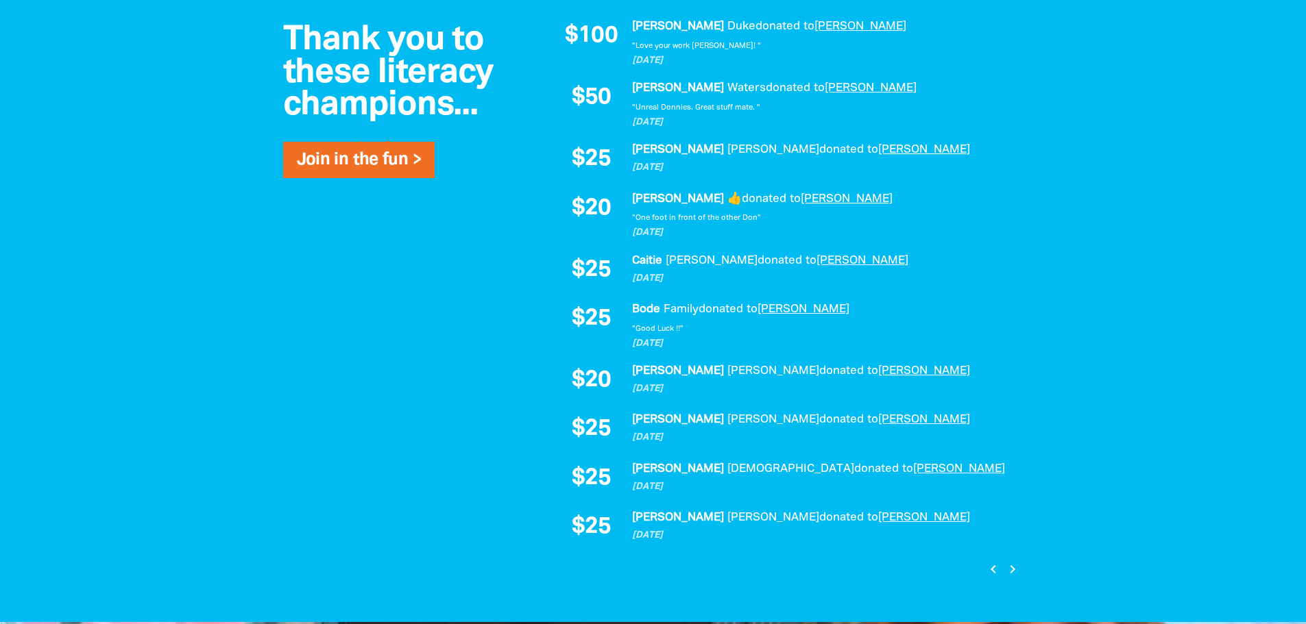 Image resolution: width=1306 pixels, height=624 pixels. What do you see at coordinates (993, 570) in the screenshot?
I see `i: chevron_left` at bounding box center [993, 570].